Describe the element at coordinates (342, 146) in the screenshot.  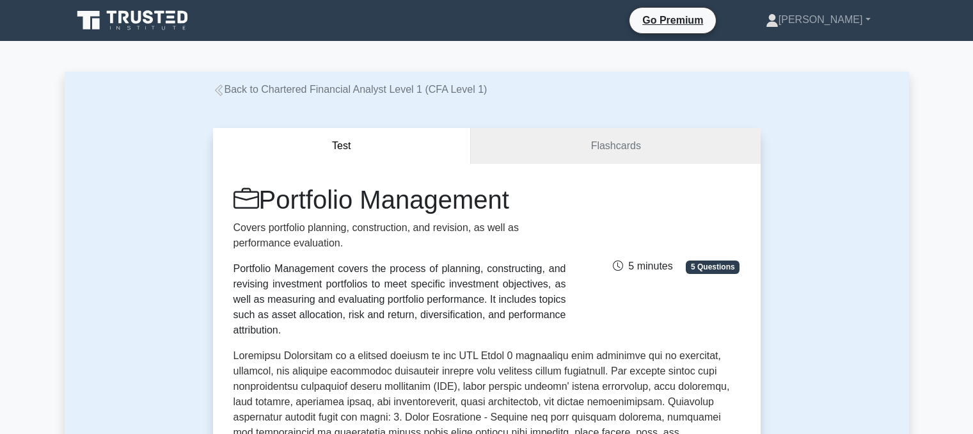
I see `button: Test` at that location.